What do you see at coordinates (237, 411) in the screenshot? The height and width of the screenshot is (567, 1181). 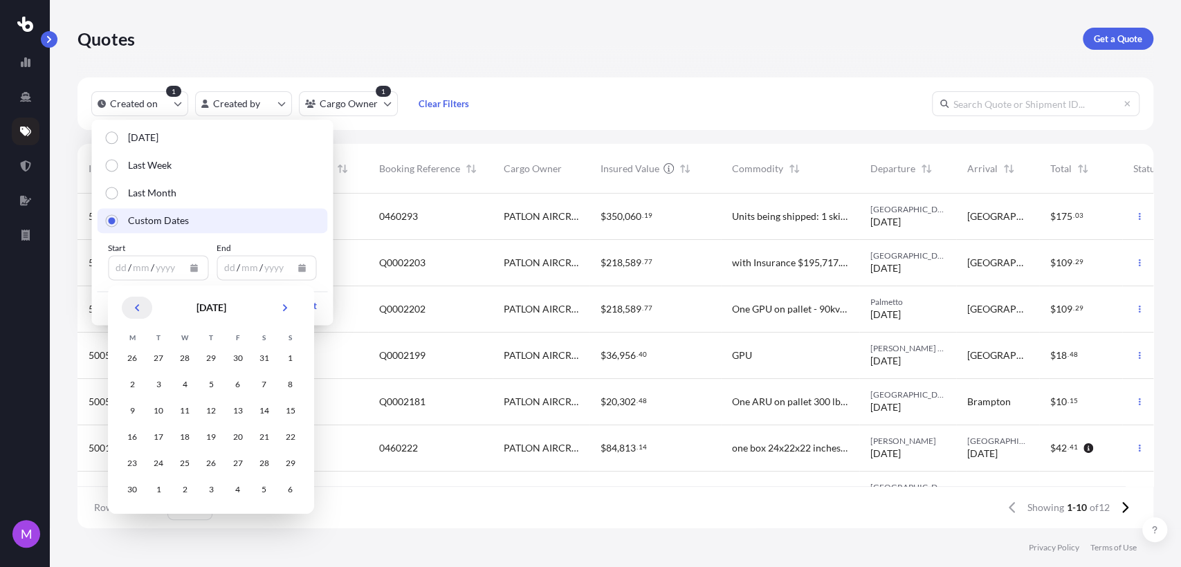 I see `div: Friday 13 June 2025` at bounding box center [237, 411].